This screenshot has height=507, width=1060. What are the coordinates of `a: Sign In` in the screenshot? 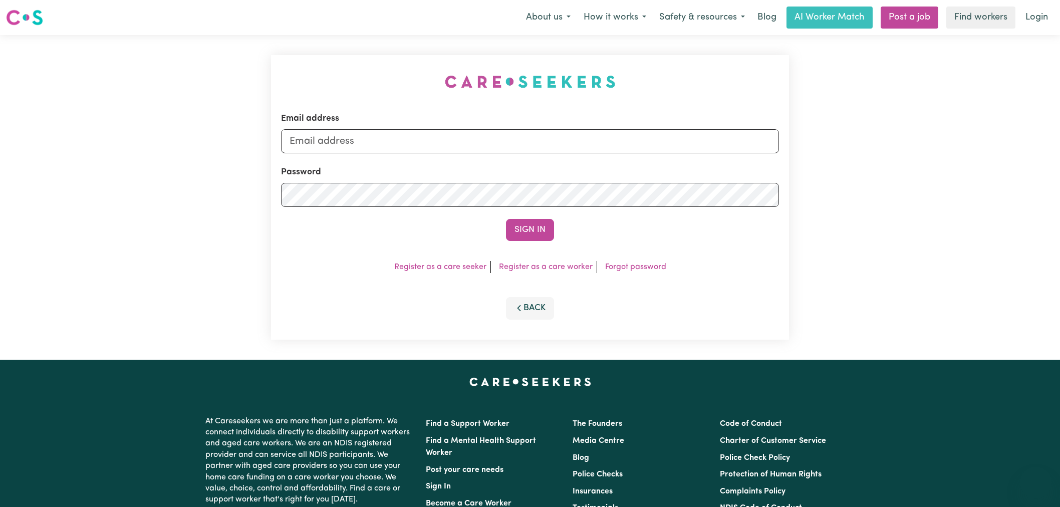 It's located at (438, 486).